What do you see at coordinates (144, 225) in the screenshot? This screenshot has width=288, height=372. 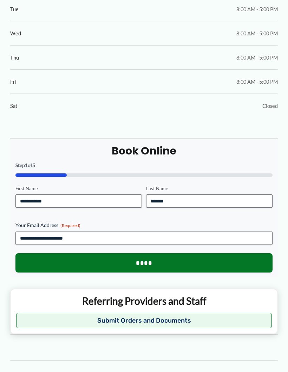 I see `label: Your Email Address` at bounding box center [144, 225].